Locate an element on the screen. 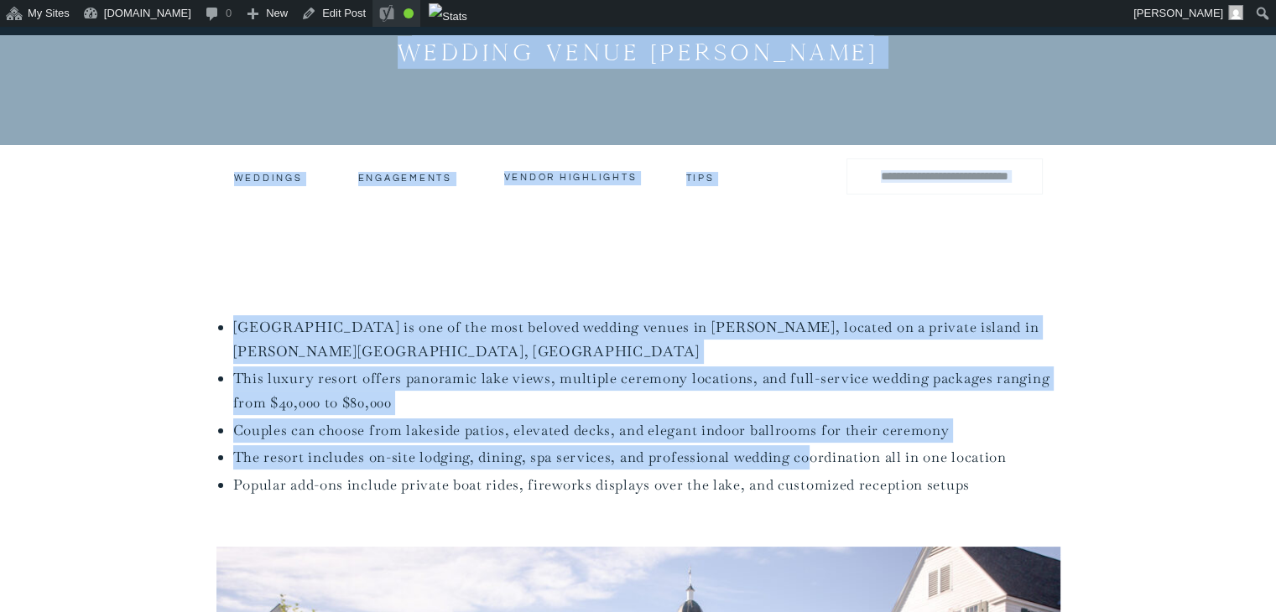 The image size is (1276, 612). h3: tips is located at coordinates (701, 176).